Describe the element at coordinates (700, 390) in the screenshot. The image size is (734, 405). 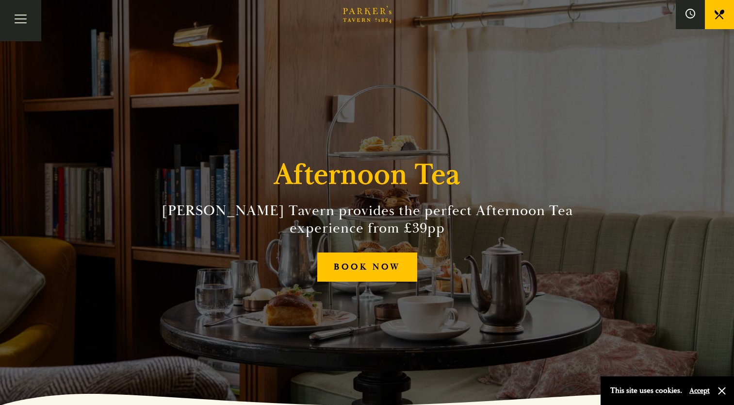
I see `button: Accept` at that location.